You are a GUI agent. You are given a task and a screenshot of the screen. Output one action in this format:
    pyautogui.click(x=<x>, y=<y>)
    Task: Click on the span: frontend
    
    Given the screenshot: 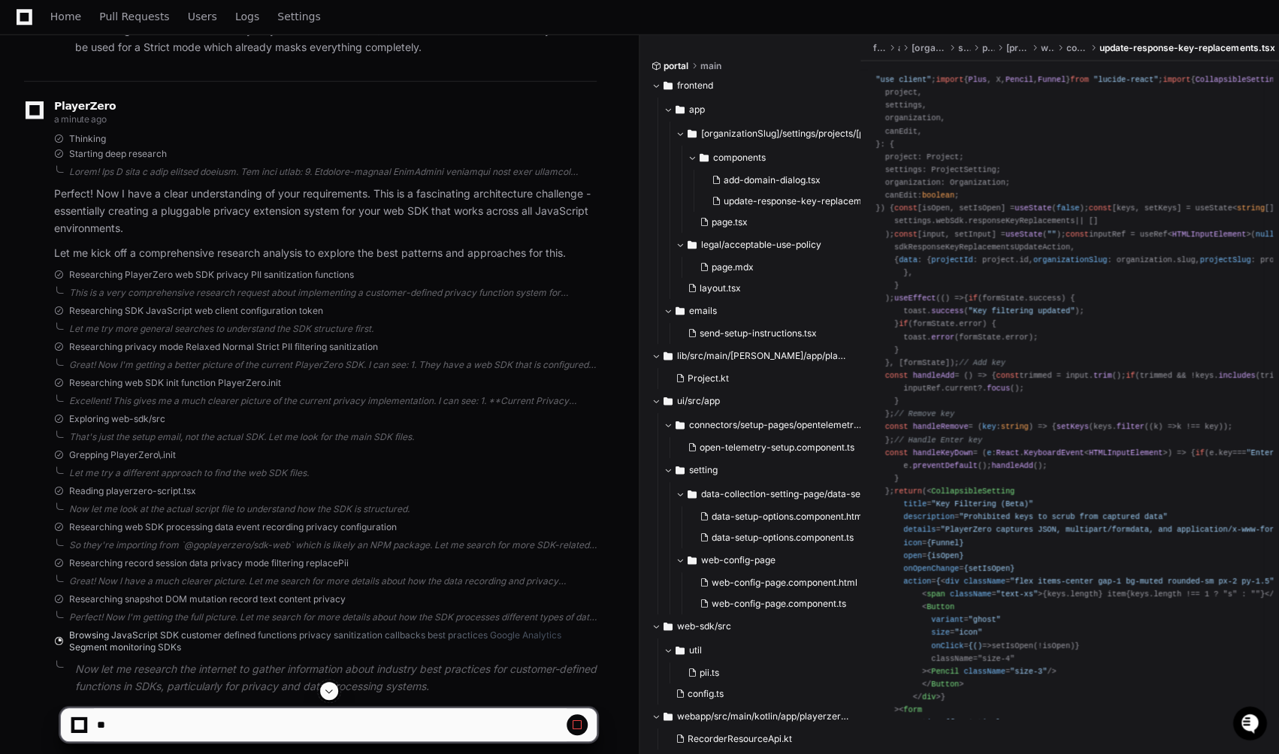 What is the action you would take?
    pyautogui.click(x=878, y=48)
    